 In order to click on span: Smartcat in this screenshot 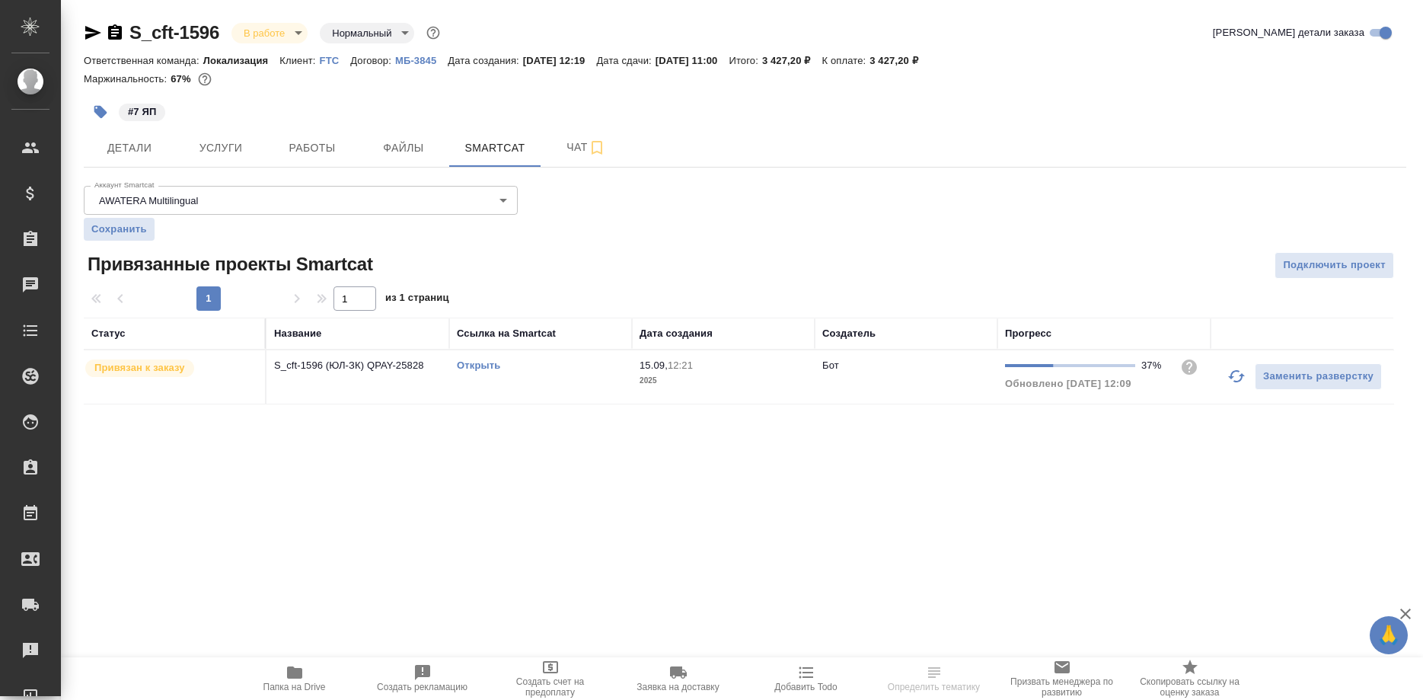, I will do `click(495, 148)`.